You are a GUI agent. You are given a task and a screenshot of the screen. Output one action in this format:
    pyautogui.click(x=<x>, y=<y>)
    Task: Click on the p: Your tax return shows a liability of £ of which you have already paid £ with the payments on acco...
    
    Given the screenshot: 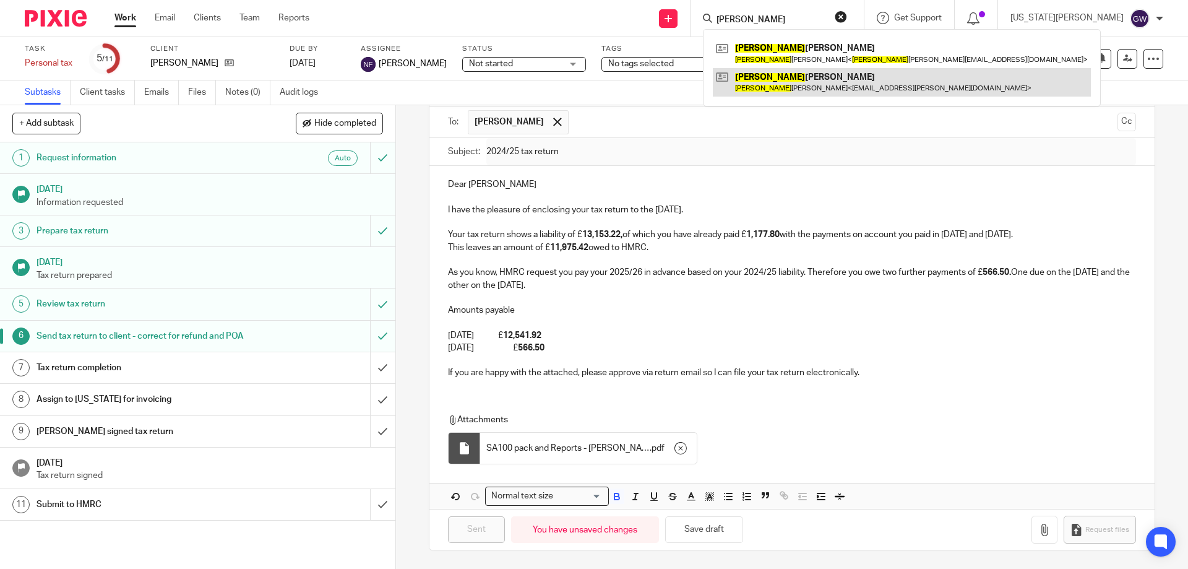 What is the action you would take?
    pyautogui.click(x=791, y=234)
    